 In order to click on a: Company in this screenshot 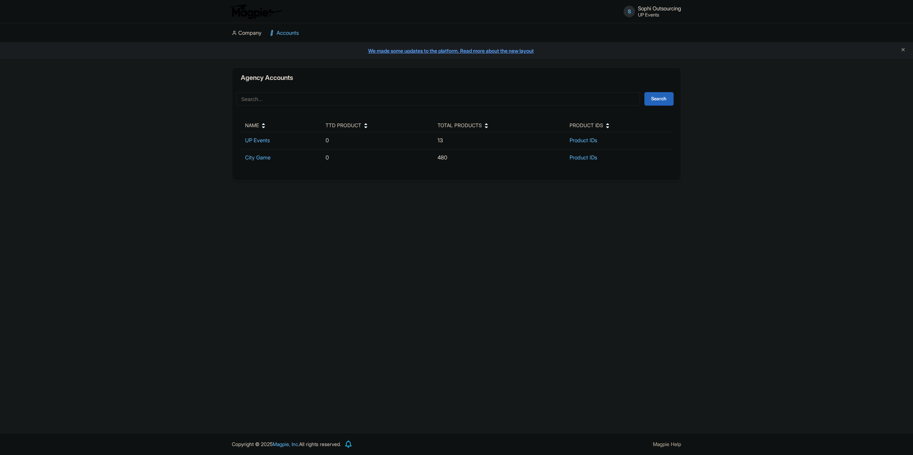, I will do `click(247, 33)`.